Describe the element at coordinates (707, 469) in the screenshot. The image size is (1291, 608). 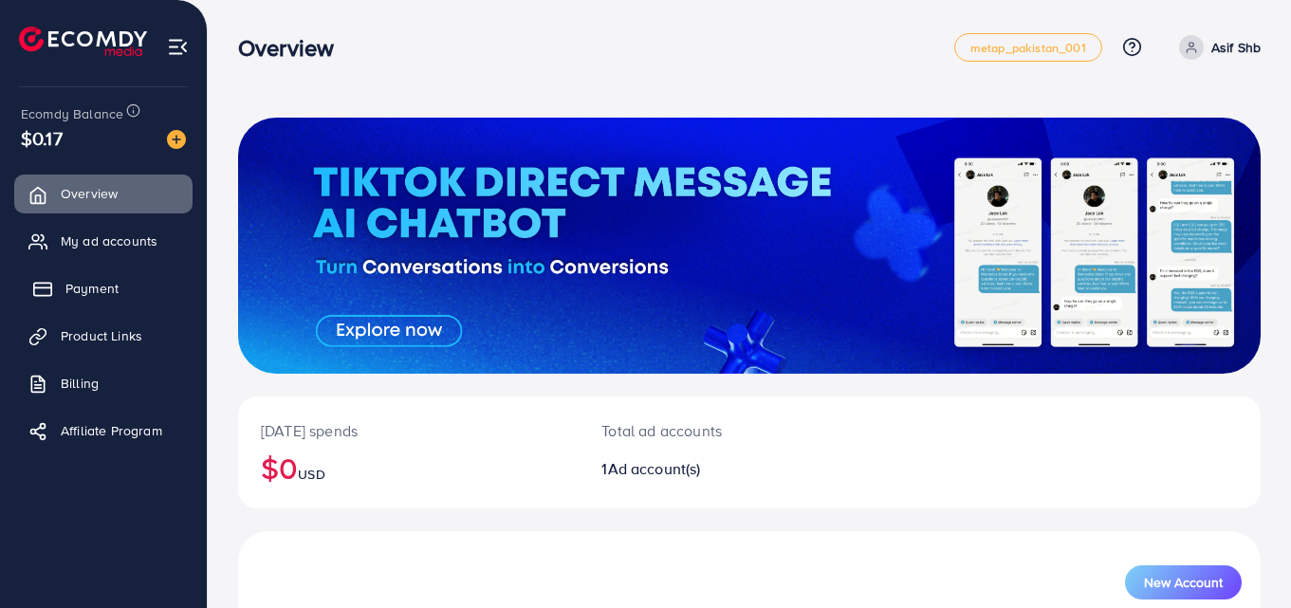
I see `h2: 1` at that location.